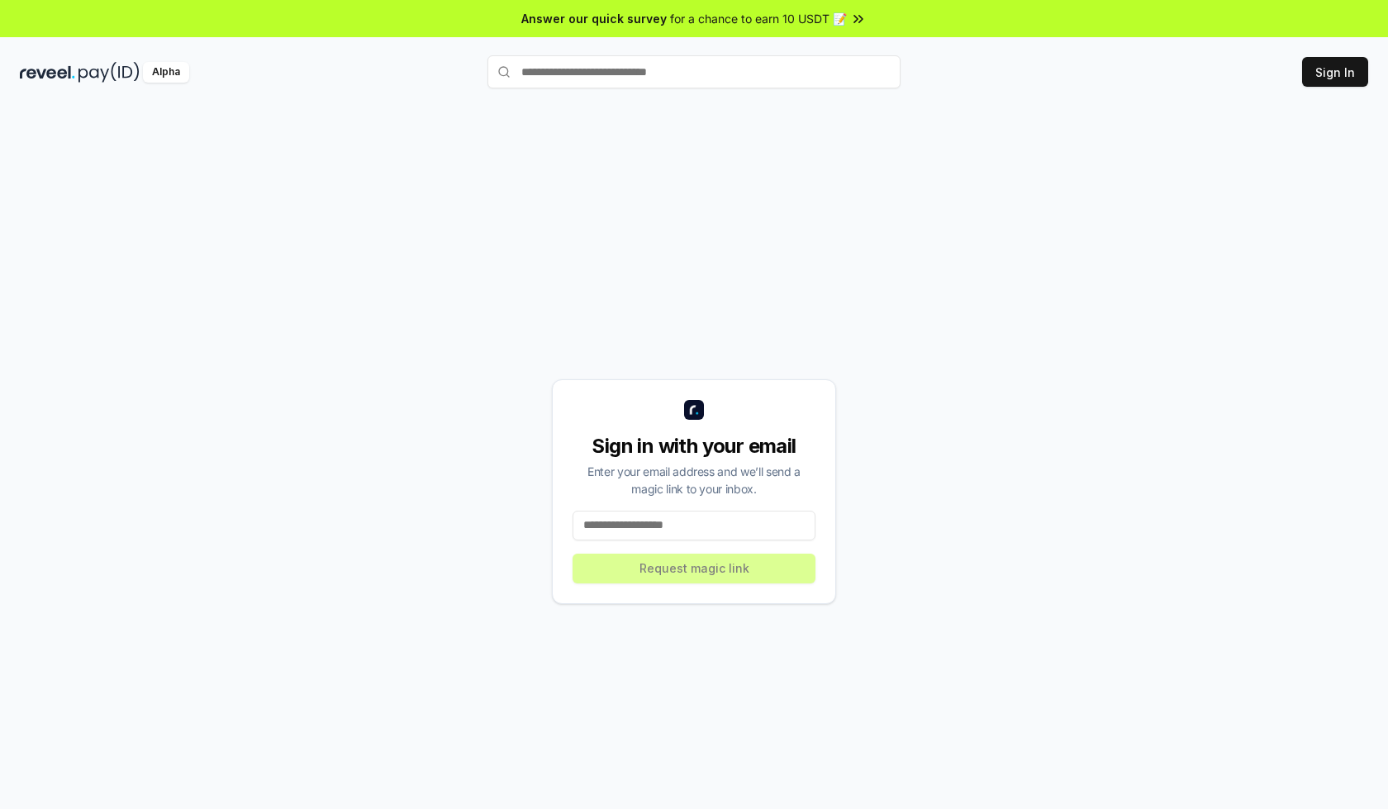  Describe the element at coordinates (1335, 72) in the screenshot. I see `button: Sign In` at that location.